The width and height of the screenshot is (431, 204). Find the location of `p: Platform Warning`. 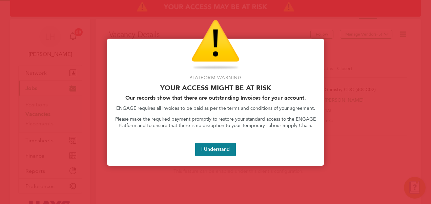

p: Platform Warning is located at coordinates (215, 78).